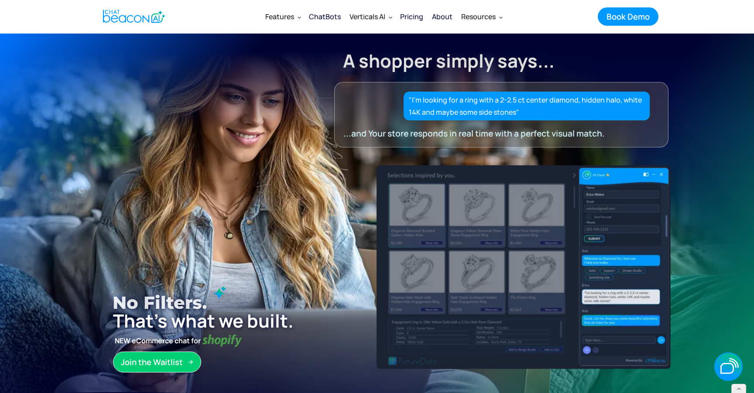 The image size is (754, 393). What do you see at coordinates (411, 17) in the screenshot?
I see `div: Pricing` at bounding box center [411, 17].